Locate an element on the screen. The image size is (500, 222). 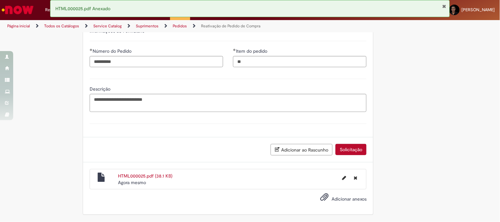
ul: Trilhas de página is located at coordinates (166, 26).